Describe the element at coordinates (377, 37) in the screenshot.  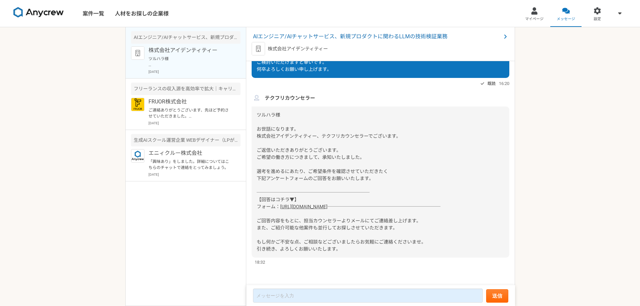
I see `span: AIエンジニア/AIチャットサービス、新規プロダクトに関わるLLMの技術検証業務` at that location.